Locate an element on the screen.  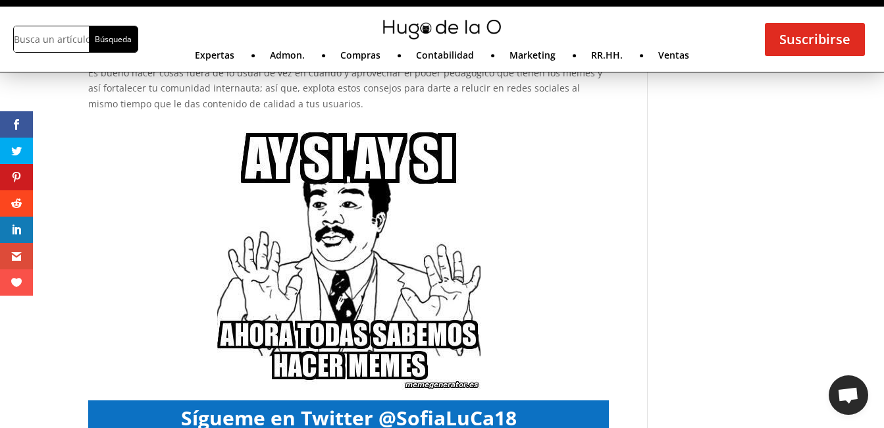
a: Admon. is located at coordinates (287, 58).